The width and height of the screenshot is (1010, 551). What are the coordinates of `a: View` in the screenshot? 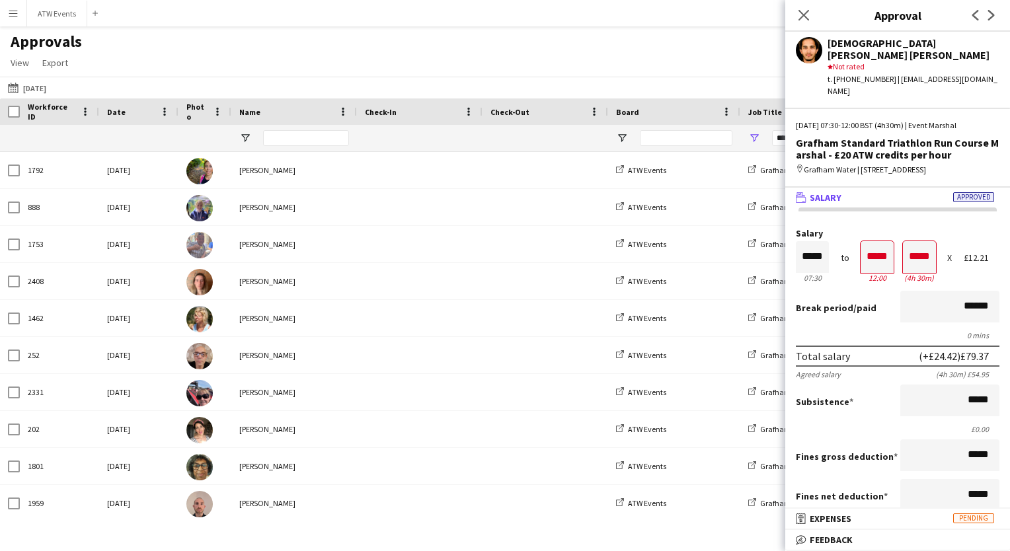 It's located at (20, 63).